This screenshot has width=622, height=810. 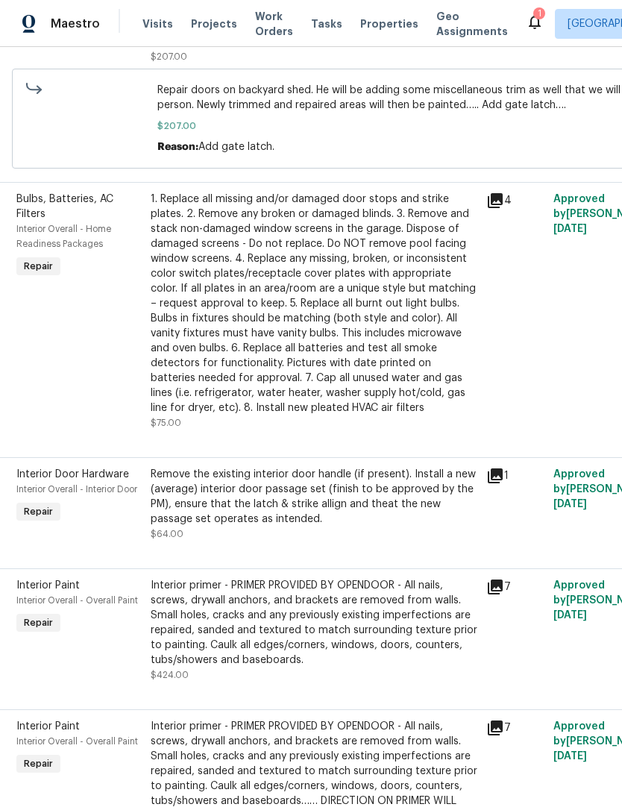 What do you see at coordinates (274, 24) in the screenshot?
I see `span: Work Orders` at bounding box center [274, 24].